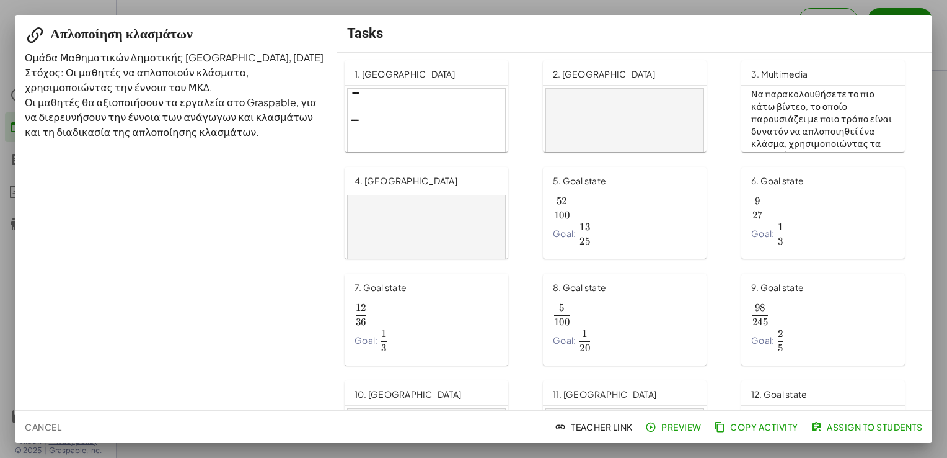 This screenshot has height=458, width=947. Describe the element at coordinates (778, 180) in the screenshot. I see `span: 6. Goal state` at that location.